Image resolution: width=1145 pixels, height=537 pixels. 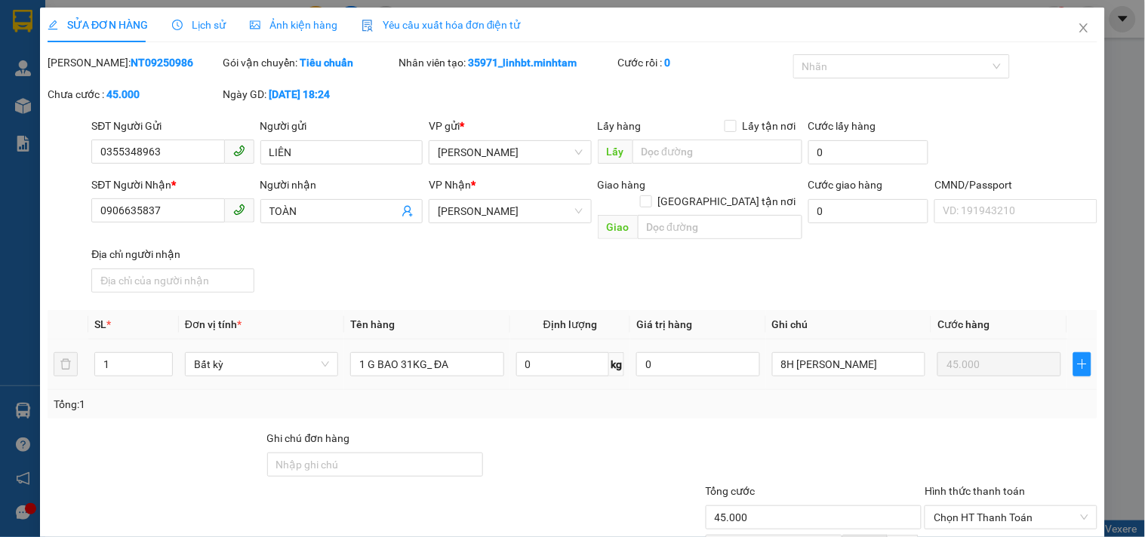 What do you see at coordinates (1010, 518) in the screenshot?
I see `span: Chọn HT Thanh Toán` at bounding box center [1010, 518].